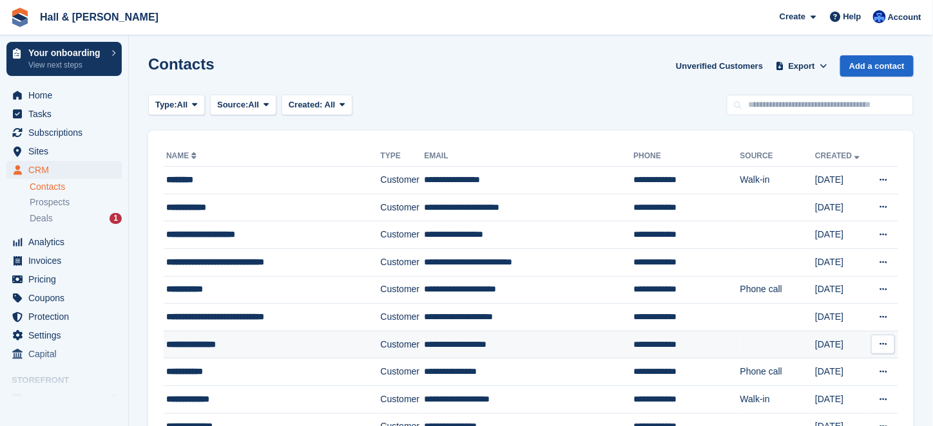 This screenshot has height=426, width=933. What do you see at coordinates (181, 64) in the screenshot?
I see `h1: Contacts` at bounding box center [181, 64].